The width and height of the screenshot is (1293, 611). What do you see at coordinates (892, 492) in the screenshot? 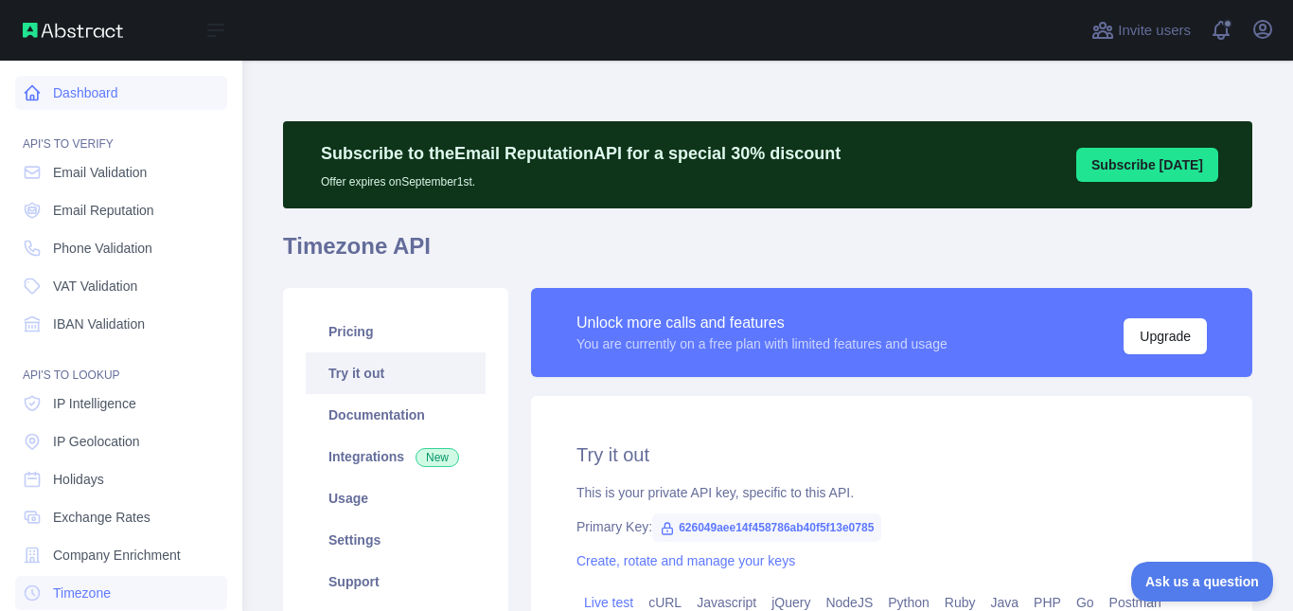
I see `div: This is your private API key, specific to this API.` at bounding box center [892, 492].